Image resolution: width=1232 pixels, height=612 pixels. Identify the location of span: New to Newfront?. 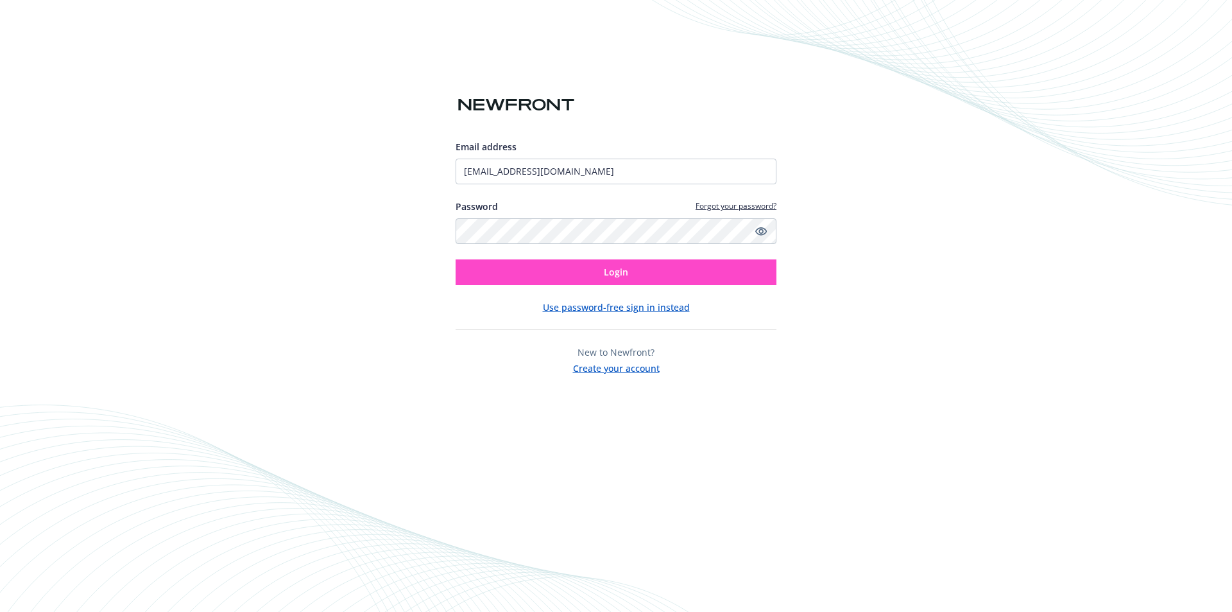
(616, 352).